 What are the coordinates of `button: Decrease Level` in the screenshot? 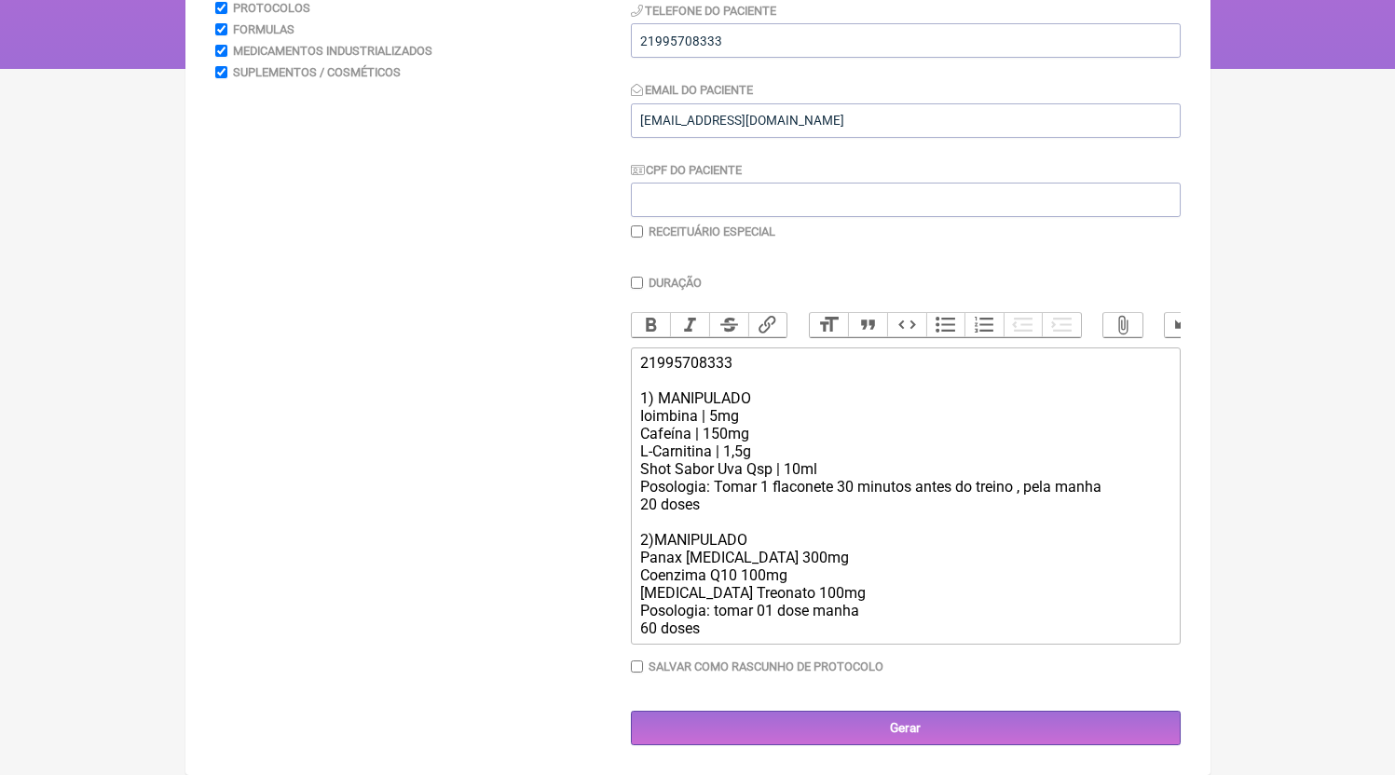 It's located at (1023, 325).